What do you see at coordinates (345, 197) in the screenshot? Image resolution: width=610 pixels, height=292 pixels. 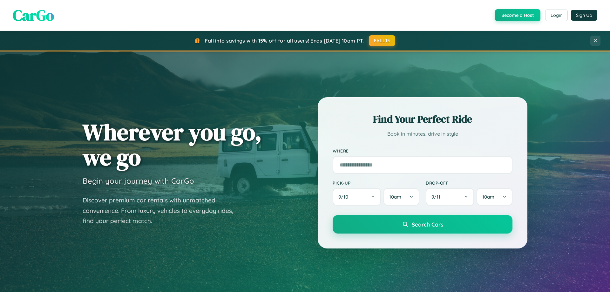 I see `span: 9 / 10` at bounding box center [345, 197].